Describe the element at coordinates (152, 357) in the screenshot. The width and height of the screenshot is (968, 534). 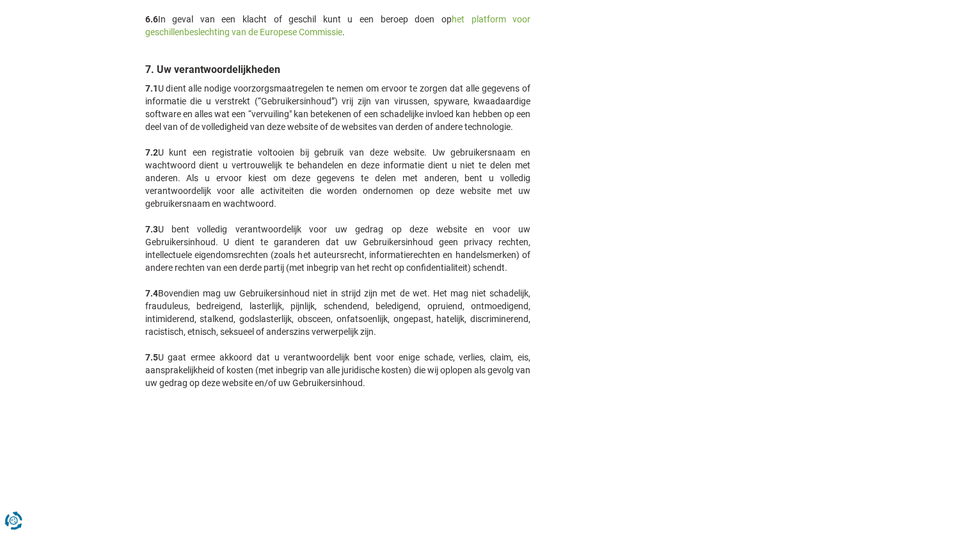
I see `b: 7.5` at that location.